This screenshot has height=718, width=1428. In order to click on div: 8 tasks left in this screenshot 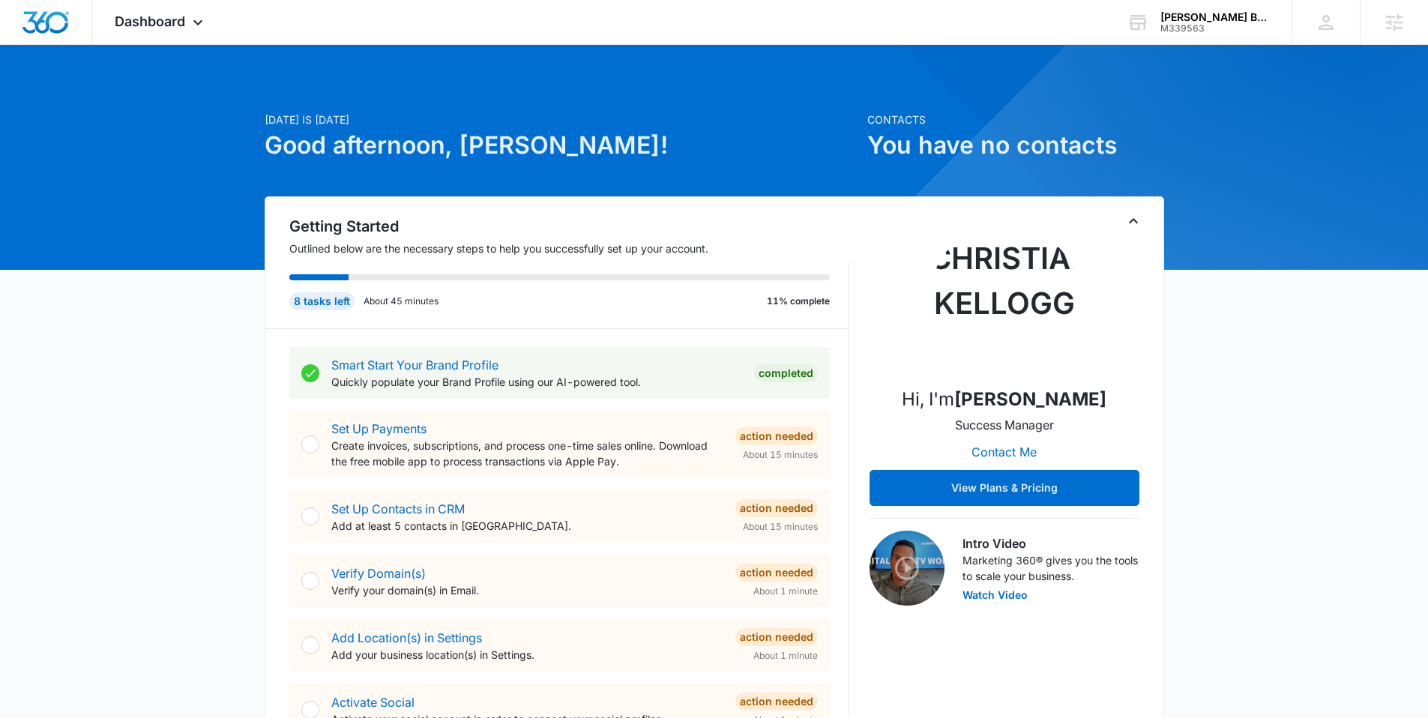, I will do `click(322, 301)`.